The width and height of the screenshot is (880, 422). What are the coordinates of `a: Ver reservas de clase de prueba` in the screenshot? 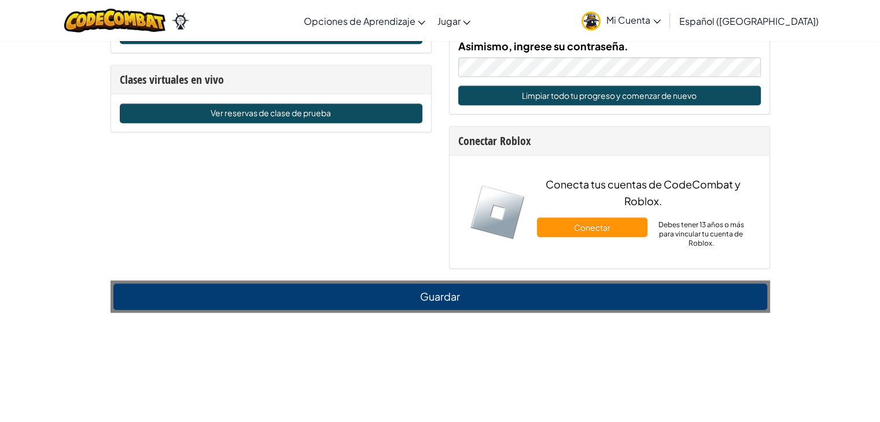 It's located at (271, 113).